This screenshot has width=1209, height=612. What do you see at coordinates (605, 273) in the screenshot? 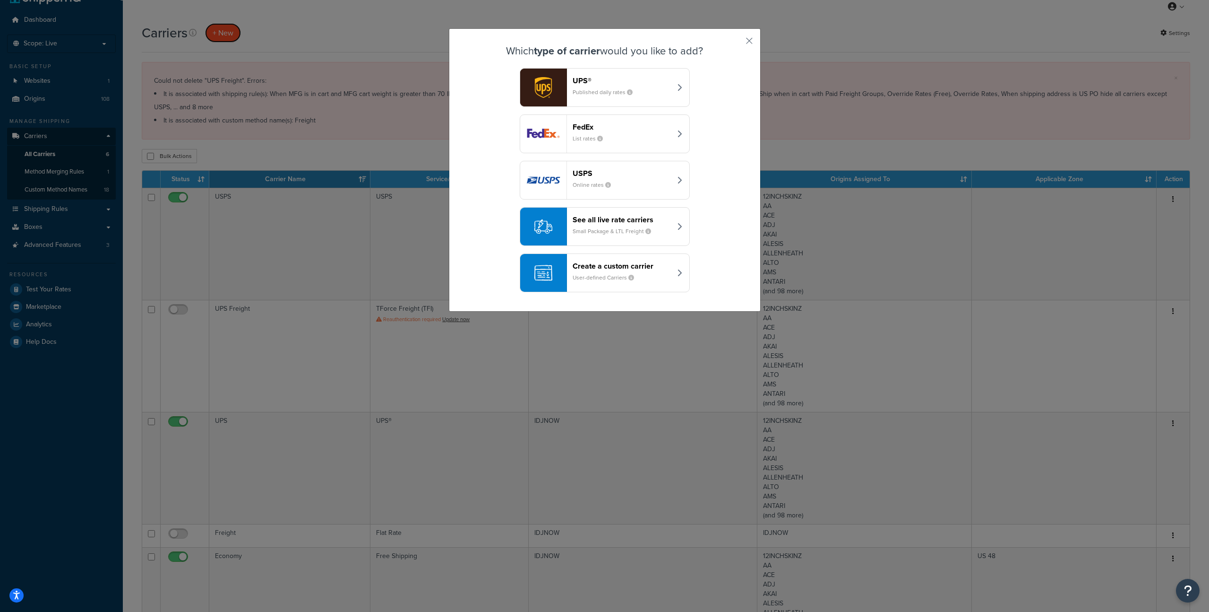
I see `button: Create a custom carrierUser-defined Carriers` at bounding box center [605, 273].